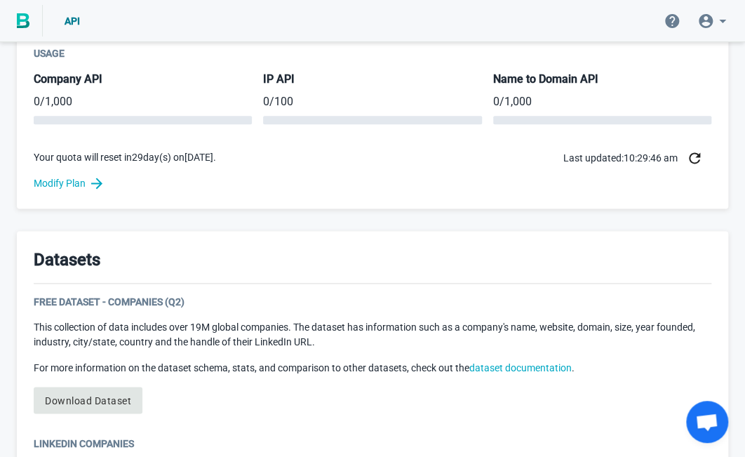 The image size is (745, 457). Describe the element at coordinates (142, 79) in the screenshot. I see `h5: Company API` at that location.